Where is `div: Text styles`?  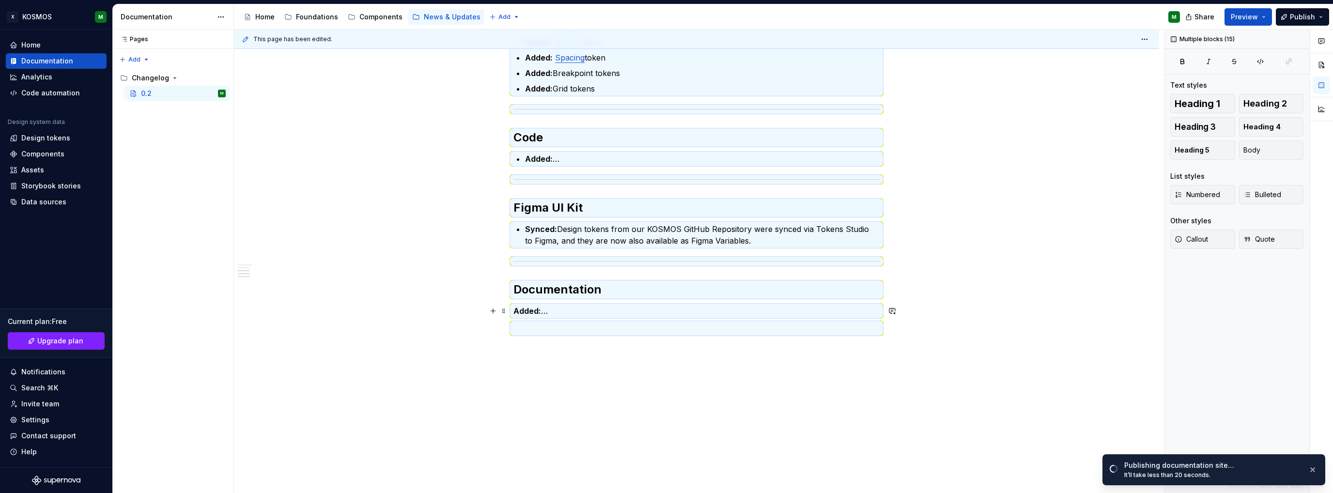 div: Text styles is located at coordinates (1189, 85).